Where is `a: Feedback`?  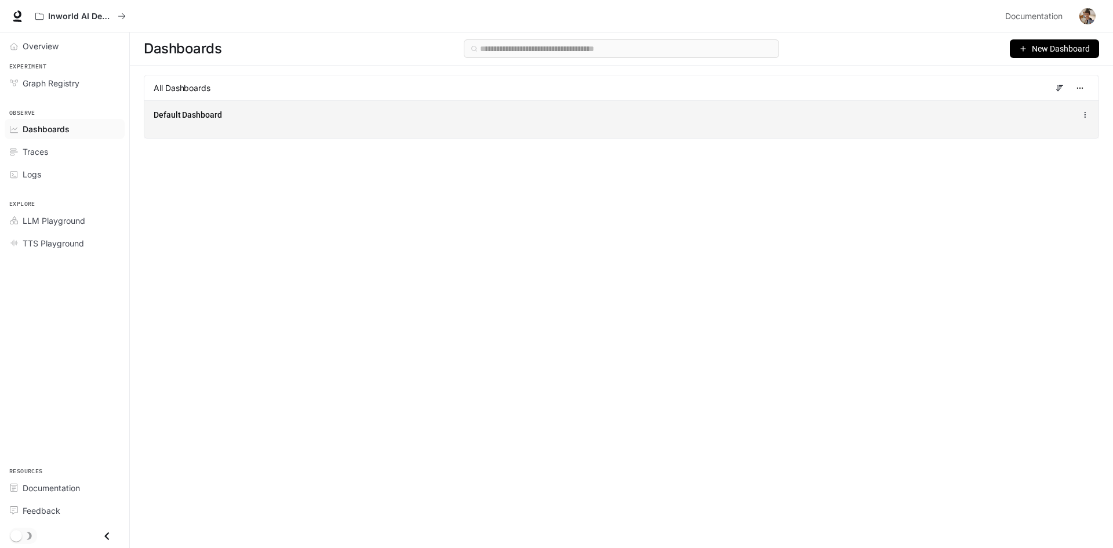 a: Feedback is located at coordinates (64, 510).